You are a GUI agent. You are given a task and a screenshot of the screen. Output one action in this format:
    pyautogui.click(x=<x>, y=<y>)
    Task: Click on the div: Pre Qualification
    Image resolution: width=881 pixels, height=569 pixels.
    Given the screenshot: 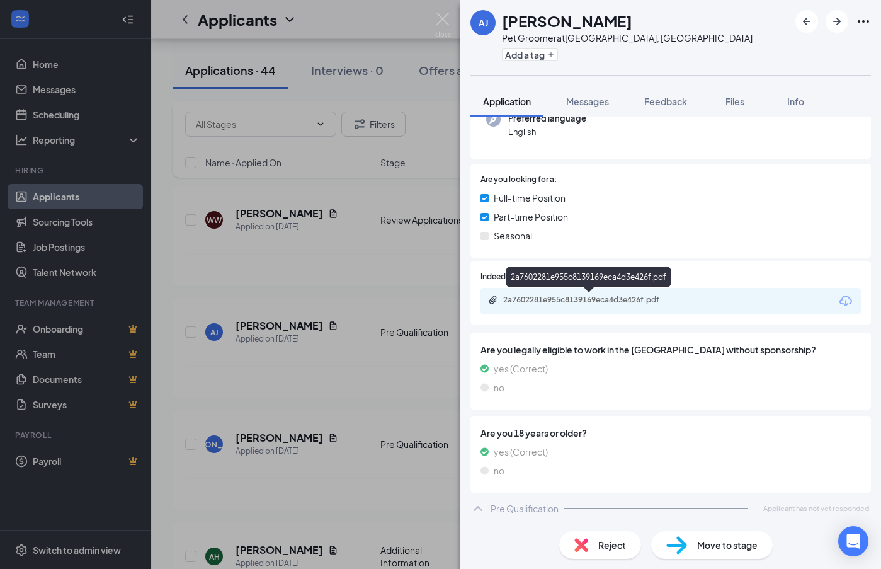 What is the action you would take?
    pyautogui.click(x=525, y=508)
    